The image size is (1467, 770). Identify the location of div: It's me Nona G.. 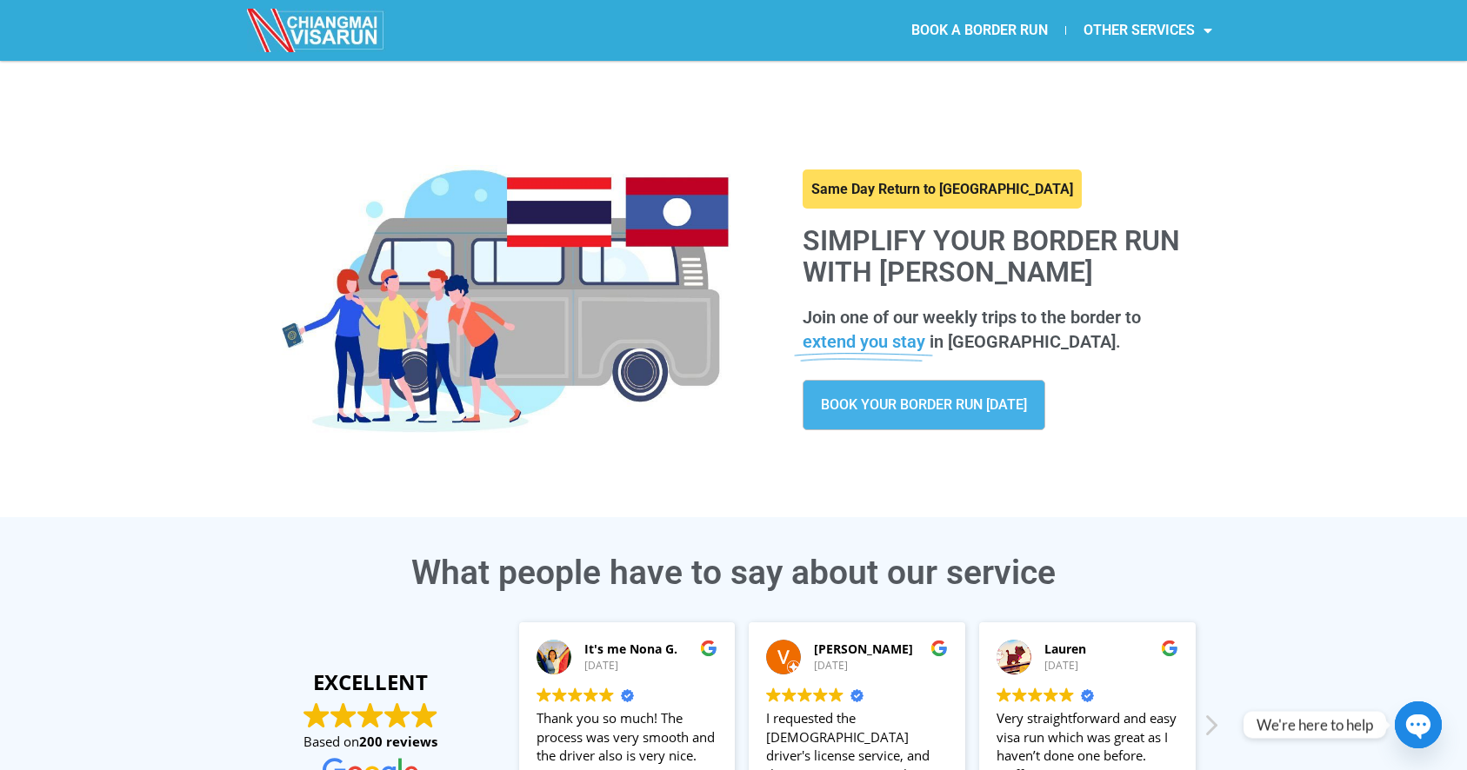
(651, 649).